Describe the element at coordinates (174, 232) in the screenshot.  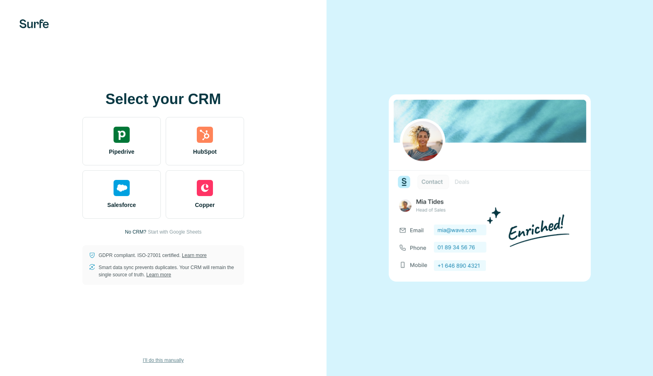
I see `span: Start with Google Sheets` at that location.